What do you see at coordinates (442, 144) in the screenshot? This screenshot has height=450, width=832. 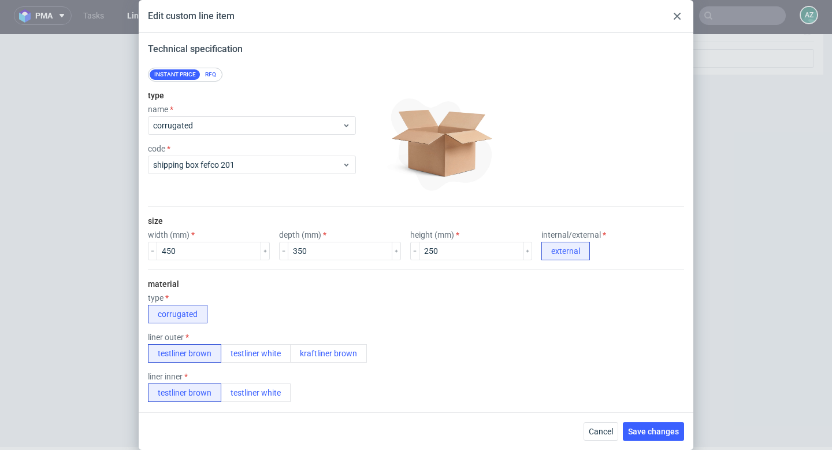 I see `img: corrugated--shipping-box--photo-min.jpg` at bounding box center [442, 144].